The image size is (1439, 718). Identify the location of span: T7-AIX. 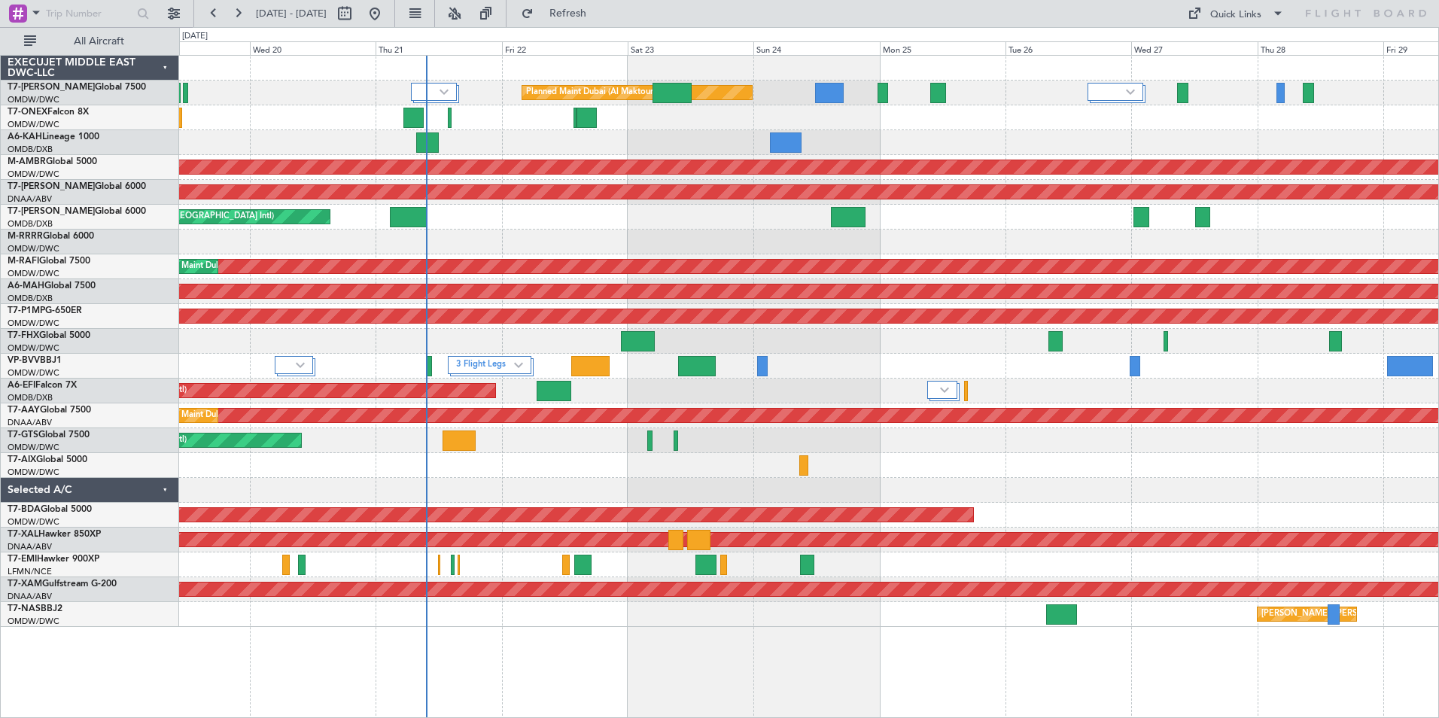
(22, 460).